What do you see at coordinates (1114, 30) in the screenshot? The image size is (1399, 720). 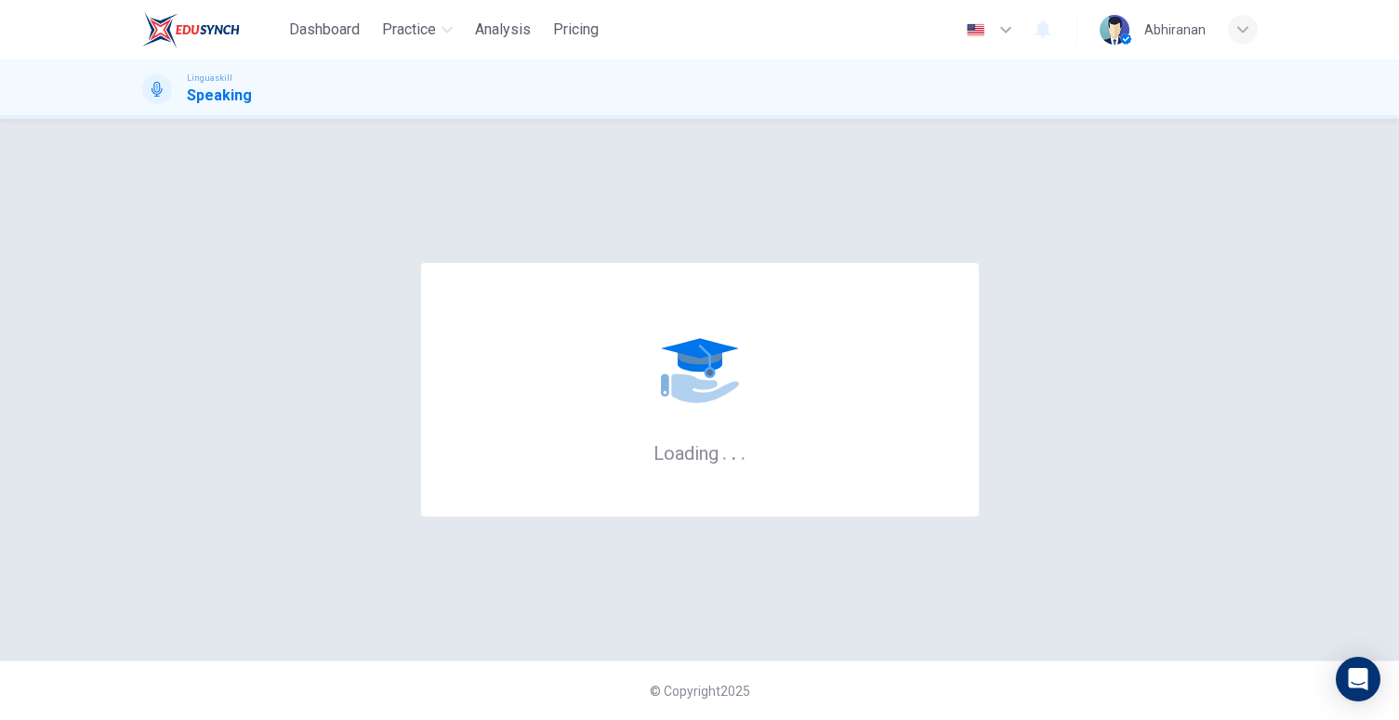 I see `img: Profile picture` at bounding box center [1114, 30].